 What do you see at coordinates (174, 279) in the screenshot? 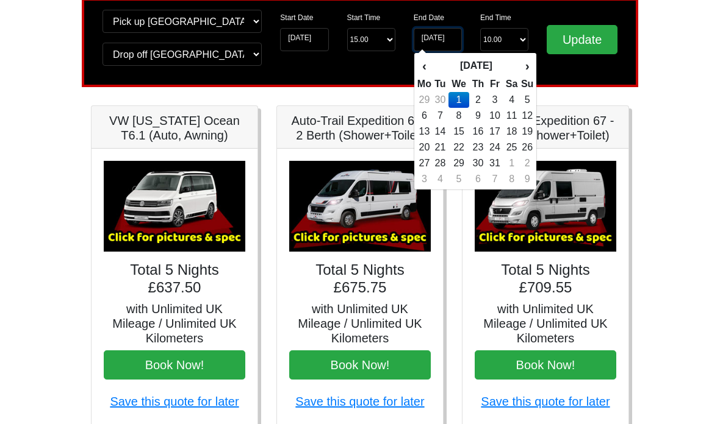
I see `h4: Total 5 Nights £637.50` at bounding box center [174, 279].